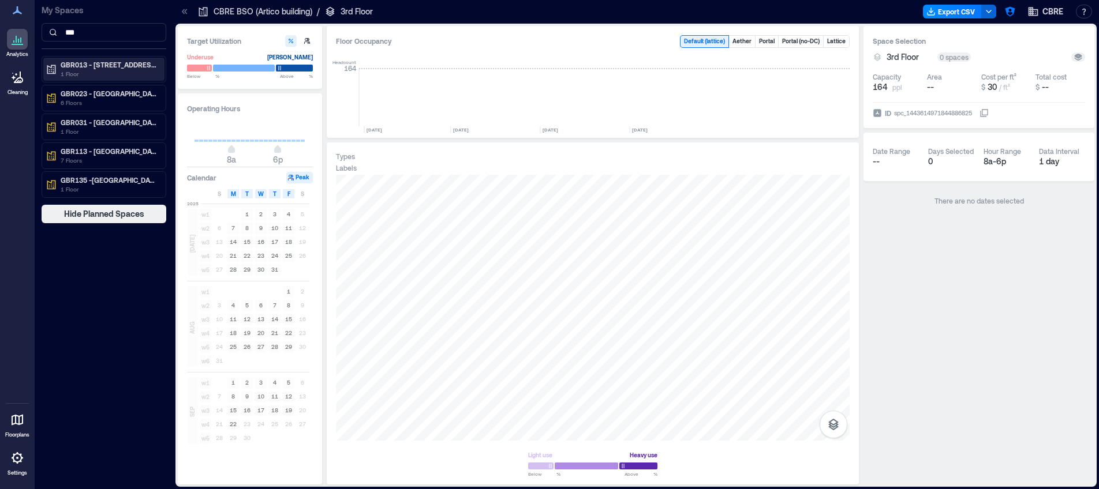  What do you see at coordinates (109, 132) in the screenshot?
I see `p: 1 Floor` at bounding box center [109, 132].